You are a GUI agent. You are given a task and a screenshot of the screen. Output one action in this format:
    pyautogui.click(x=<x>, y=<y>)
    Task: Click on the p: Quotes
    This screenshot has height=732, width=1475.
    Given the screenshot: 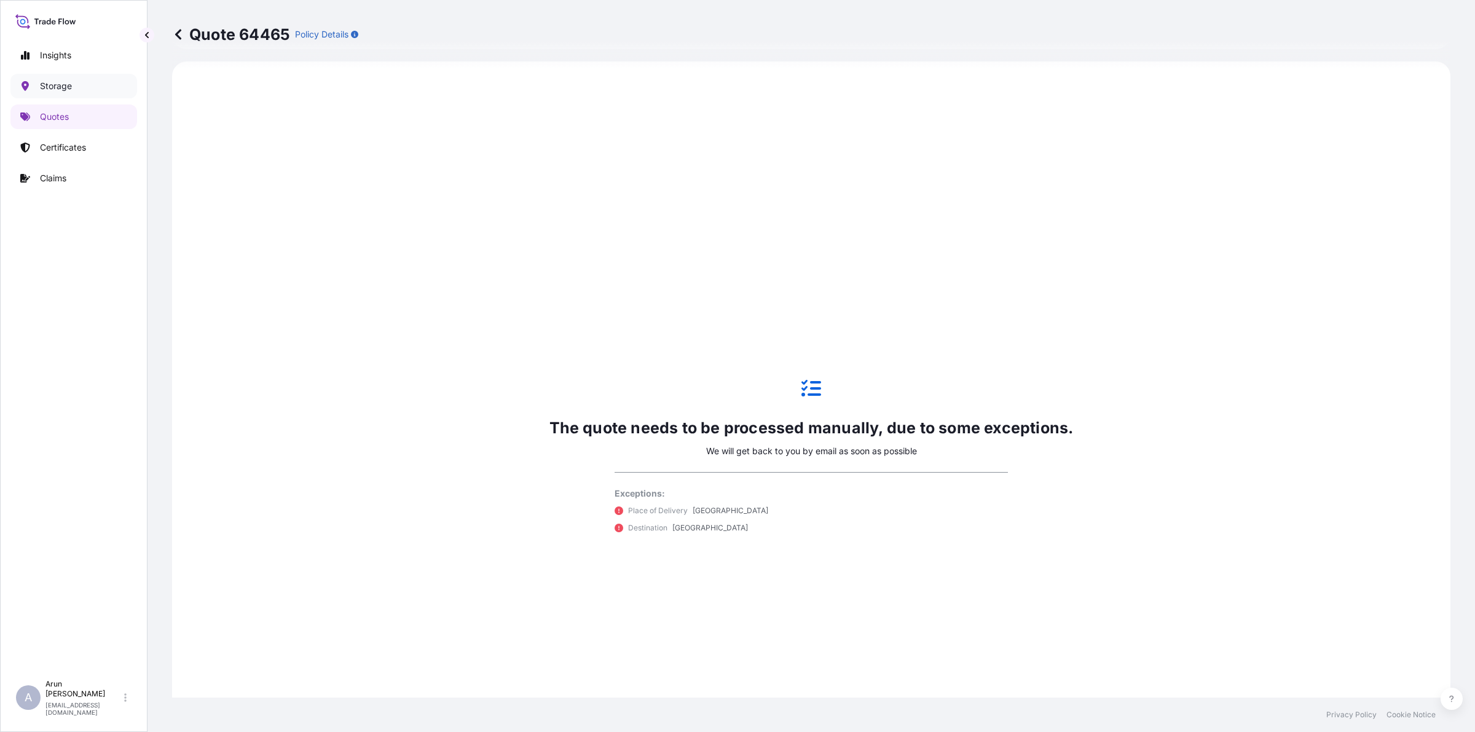 What is the action you would take?
    pyautogui.click(x=54, y=117)
    